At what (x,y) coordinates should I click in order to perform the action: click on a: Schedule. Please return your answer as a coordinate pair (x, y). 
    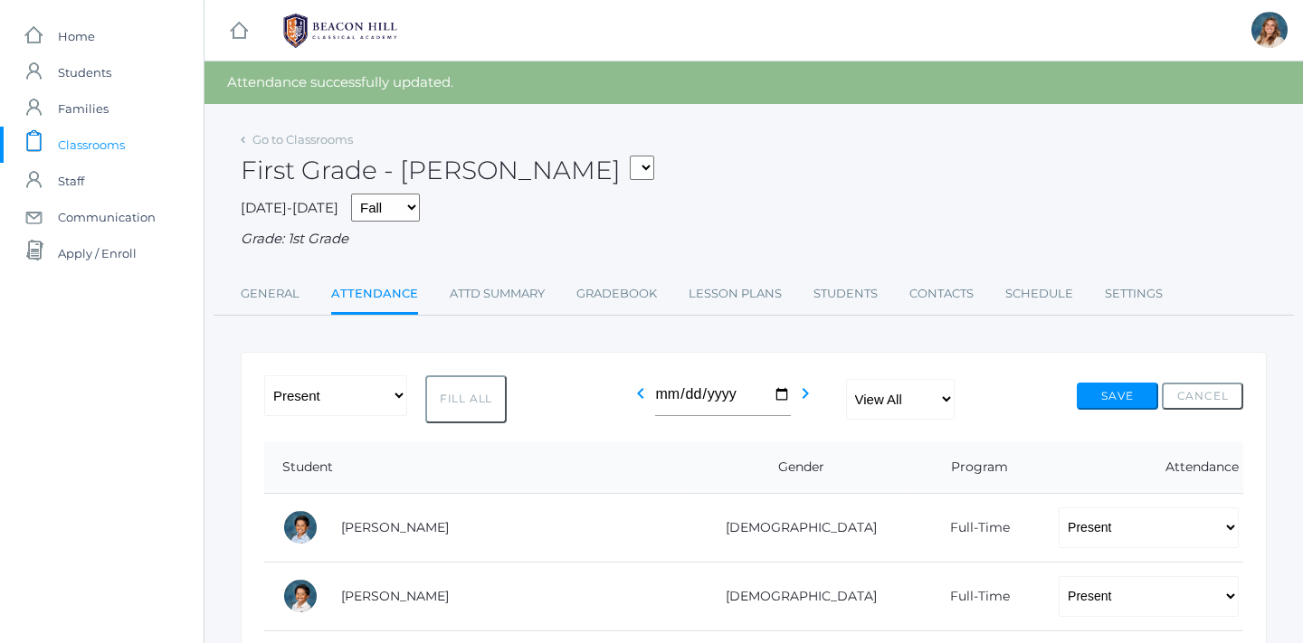
    Looking at the image, I should click on (1039, 294).